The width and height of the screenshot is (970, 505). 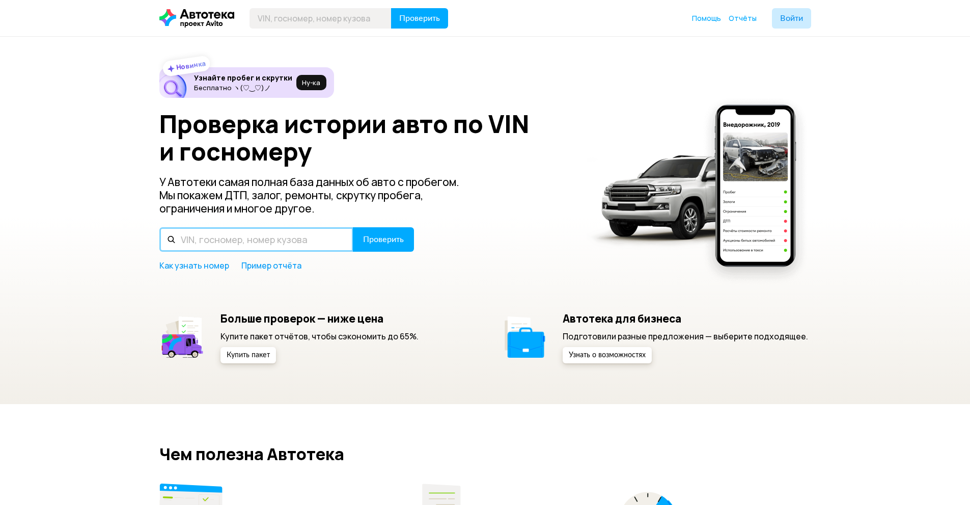 I want to click on button: Войти, so click(x=791, y=18).